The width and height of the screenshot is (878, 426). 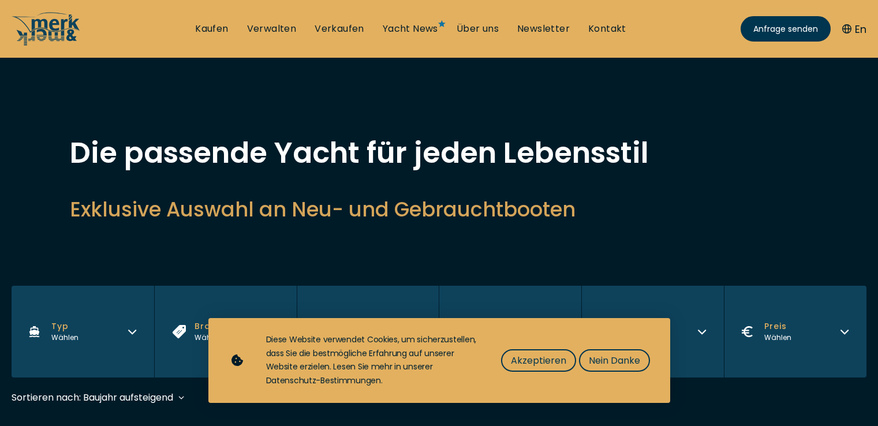 I want to click on div: Diese Website verwendet Cookies, um sicherzustellen, dass Sie die bestmögliche Erfahrung auf unse..., so click(x=372, y=360).